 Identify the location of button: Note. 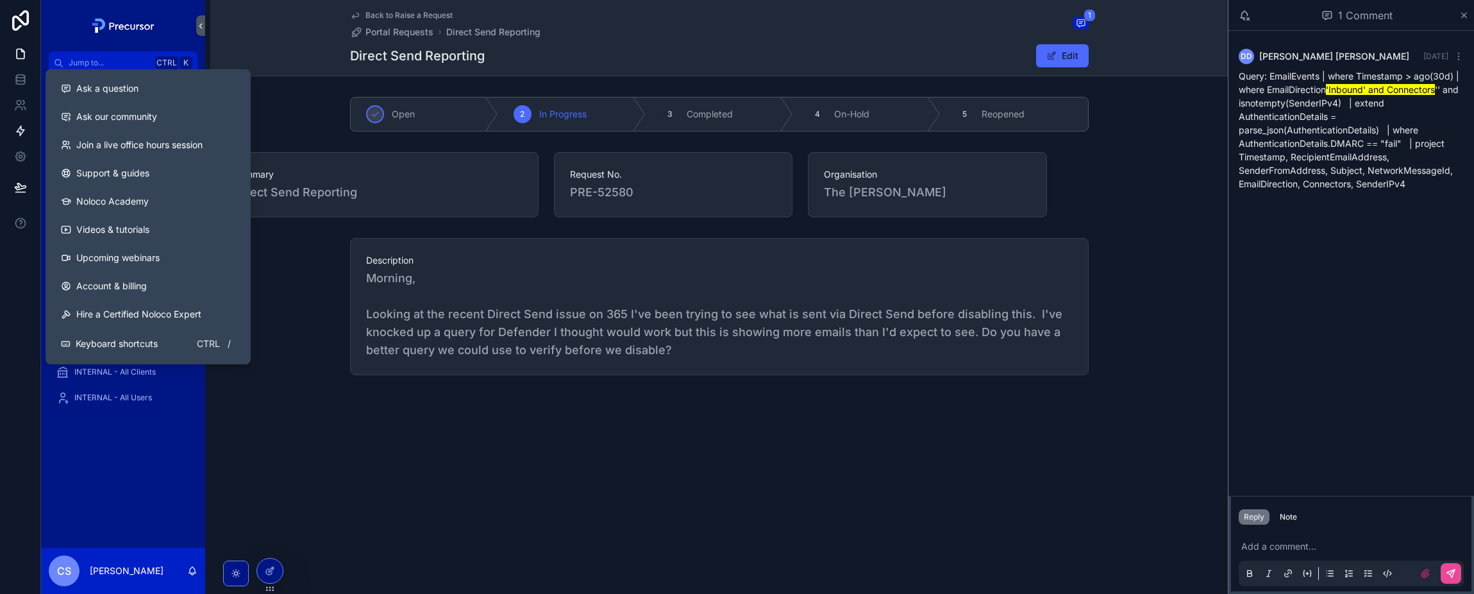
(1288, 517).